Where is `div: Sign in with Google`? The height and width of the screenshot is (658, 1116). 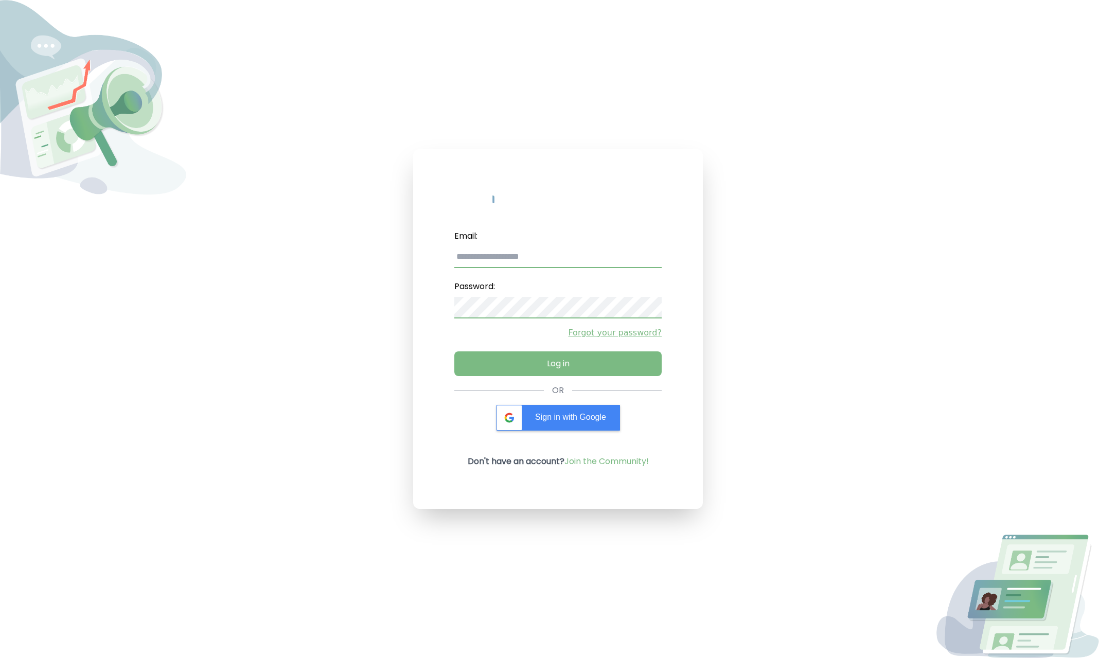
div: Sign in with Google is located at coordinates (558, 418).